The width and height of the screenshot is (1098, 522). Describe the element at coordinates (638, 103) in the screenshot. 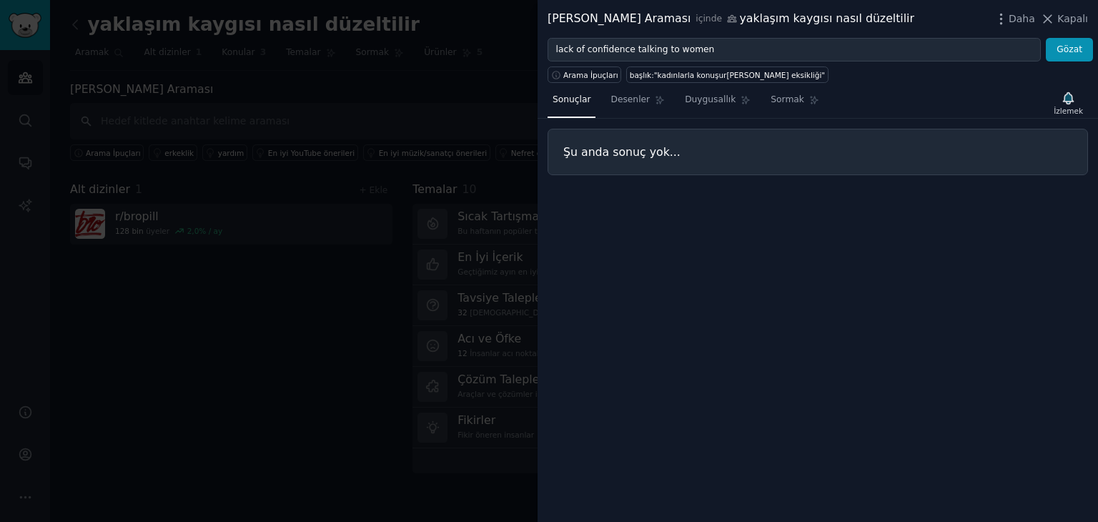

I see `a: Desenler` at that location.